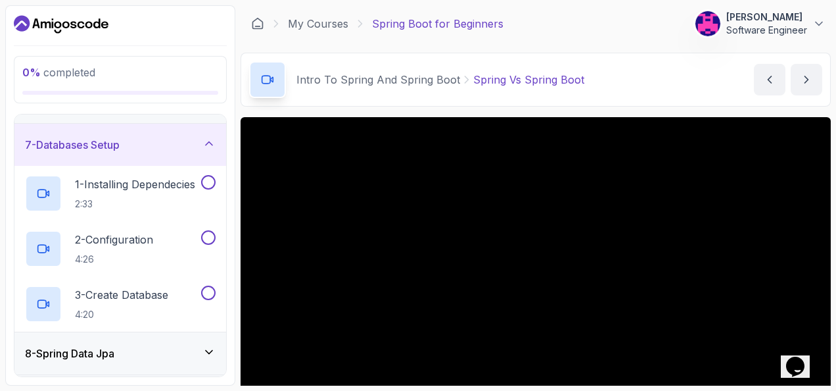 The image size is (836, 391). What do you see at coordinates (807, 80) in the screenshot?
I see `button: next content` at bounding box center [807, 80].